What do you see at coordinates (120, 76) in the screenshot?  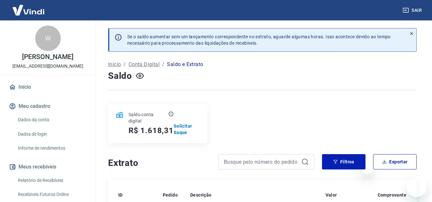 I see `h4: Saldo` at bounding box center [120, 76].